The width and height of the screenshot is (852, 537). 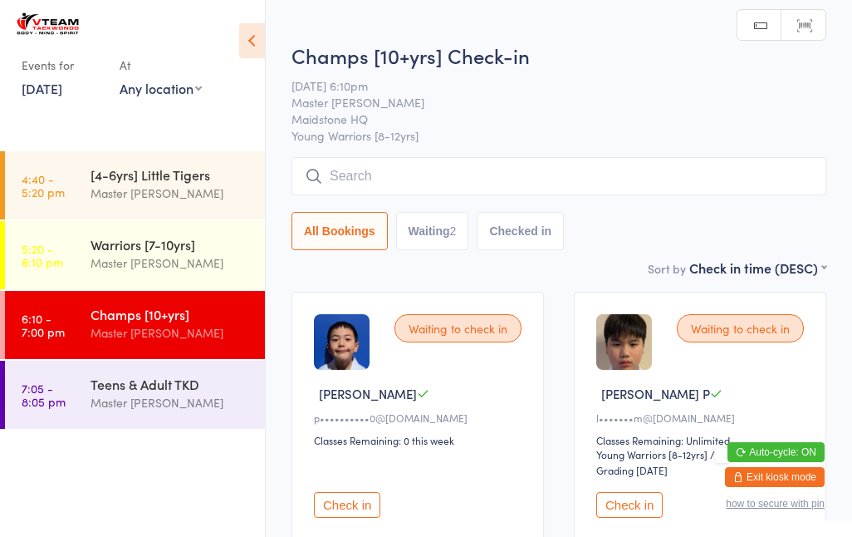 I want to click on div: Warriors [7-10yrs], so click(x=170, y=244).